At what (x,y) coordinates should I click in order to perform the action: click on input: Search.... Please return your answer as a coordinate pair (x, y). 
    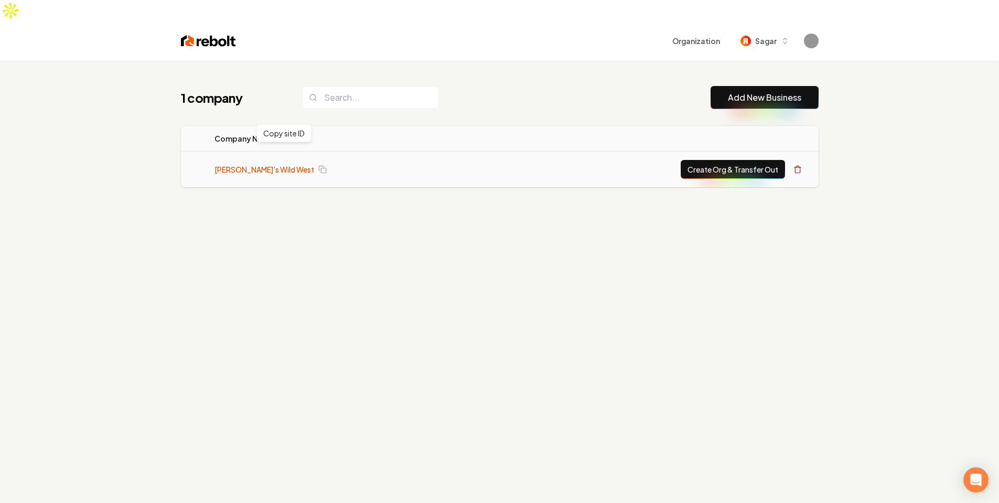
    Looking at the image, I should click on (371, 98).